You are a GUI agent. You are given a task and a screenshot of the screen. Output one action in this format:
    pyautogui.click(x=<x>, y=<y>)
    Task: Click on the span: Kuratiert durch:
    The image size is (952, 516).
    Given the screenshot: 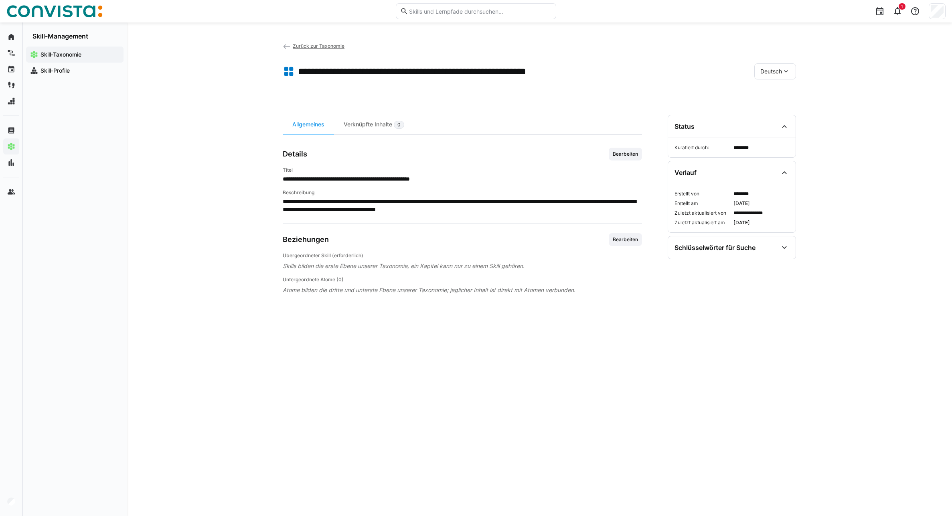 What is the action you would take?
    pyautogui.click(x=702, y=148)
    